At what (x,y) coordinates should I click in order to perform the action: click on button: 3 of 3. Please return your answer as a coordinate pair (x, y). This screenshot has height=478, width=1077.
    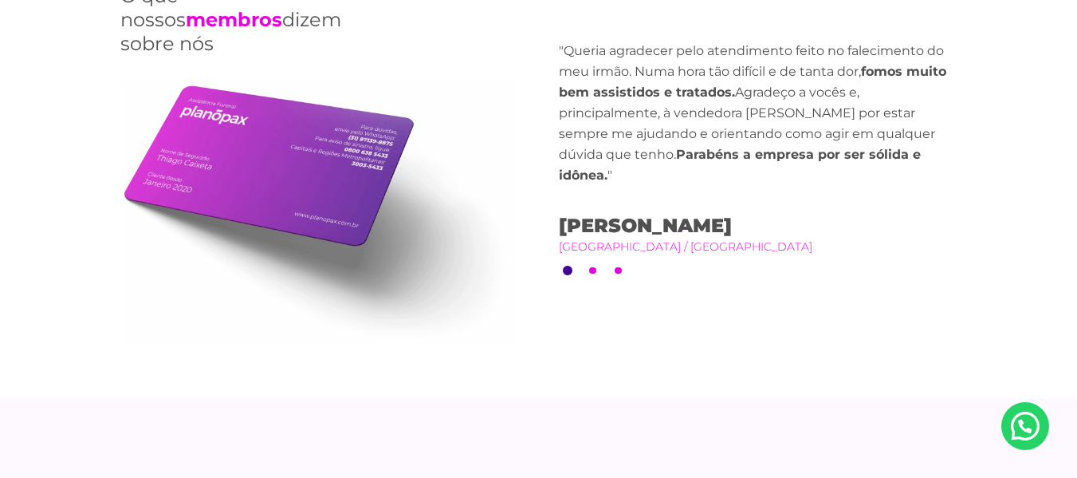
    Looking at the image, I should click on (618, 270).